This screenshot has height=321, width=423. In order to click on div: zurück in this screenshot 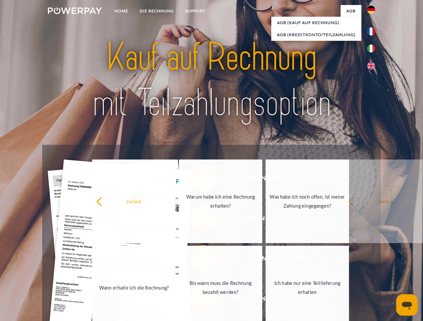, I will do `click(134, 201)`.